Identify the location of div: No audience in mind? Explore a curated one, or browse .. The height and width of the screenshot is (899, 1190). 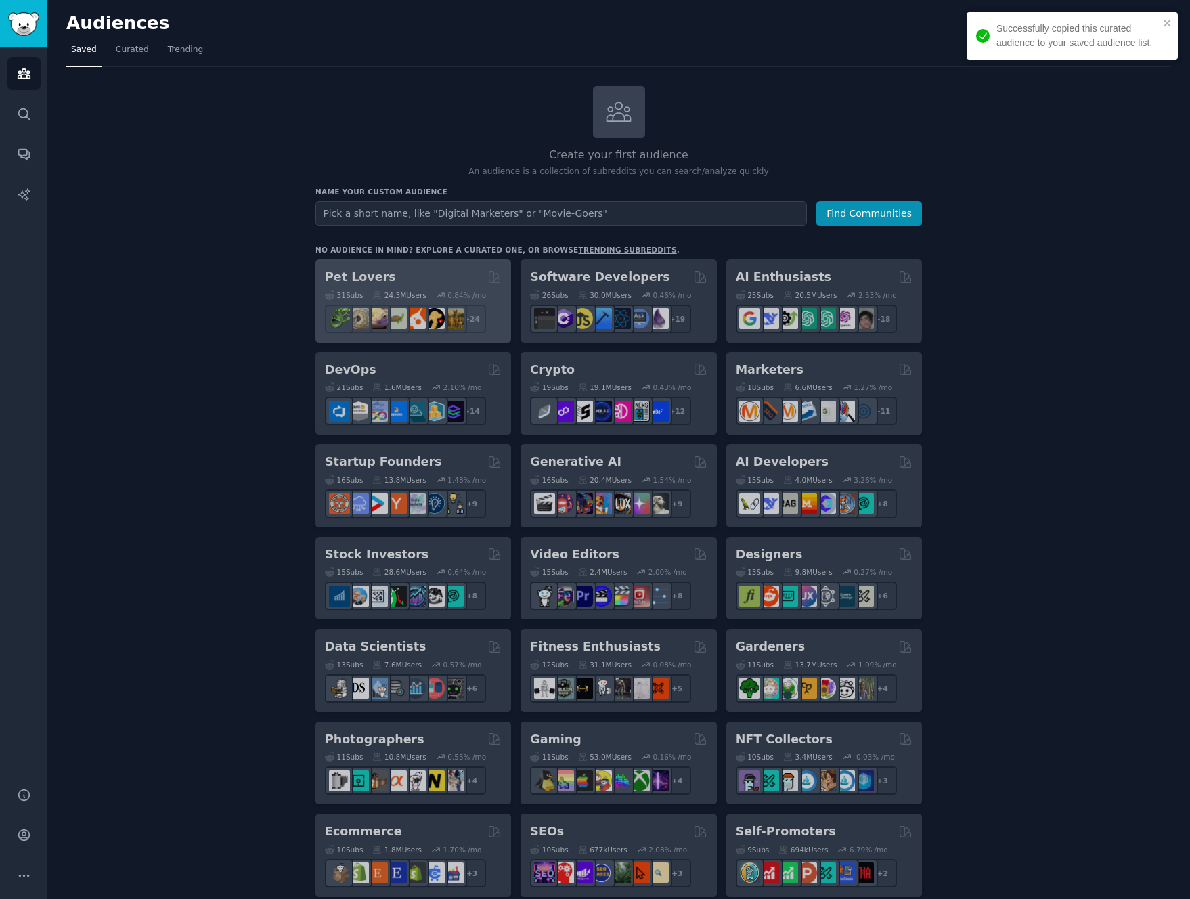
(497, 250).